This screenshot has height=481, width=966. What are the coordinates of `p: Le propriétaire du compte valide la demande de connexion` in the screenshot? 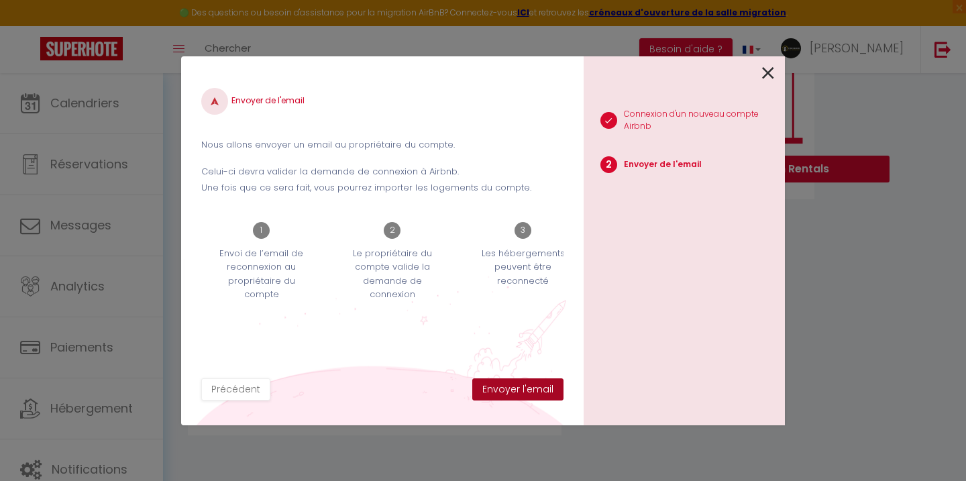 It's located at (393, 274).